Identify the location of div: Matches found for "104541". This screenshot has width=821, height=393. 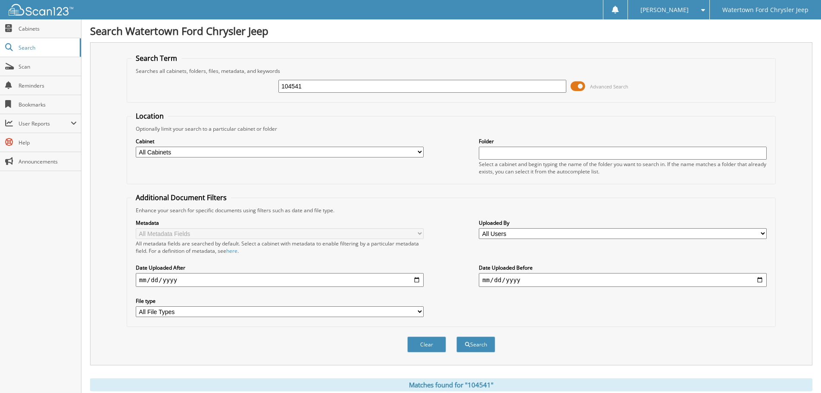
(451, 384).